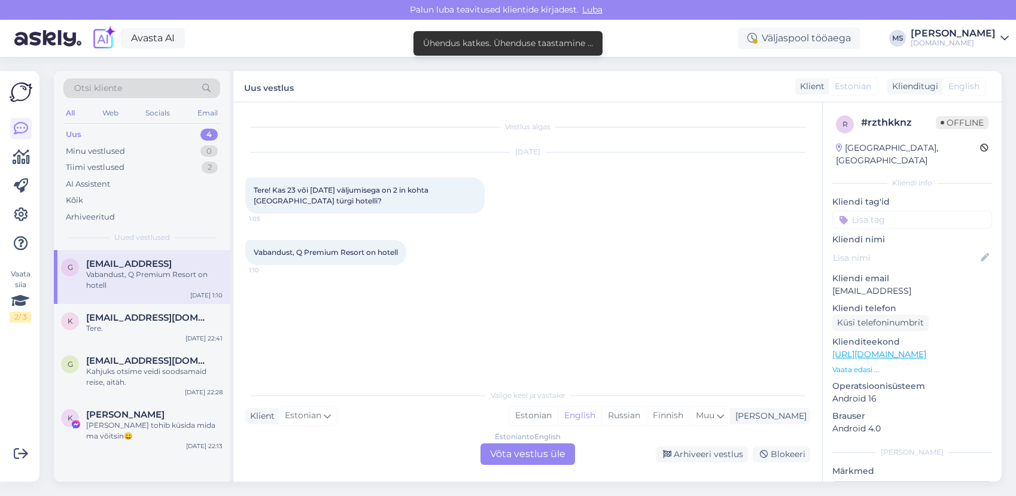  I want to click on div: 2, so click(209, 167).